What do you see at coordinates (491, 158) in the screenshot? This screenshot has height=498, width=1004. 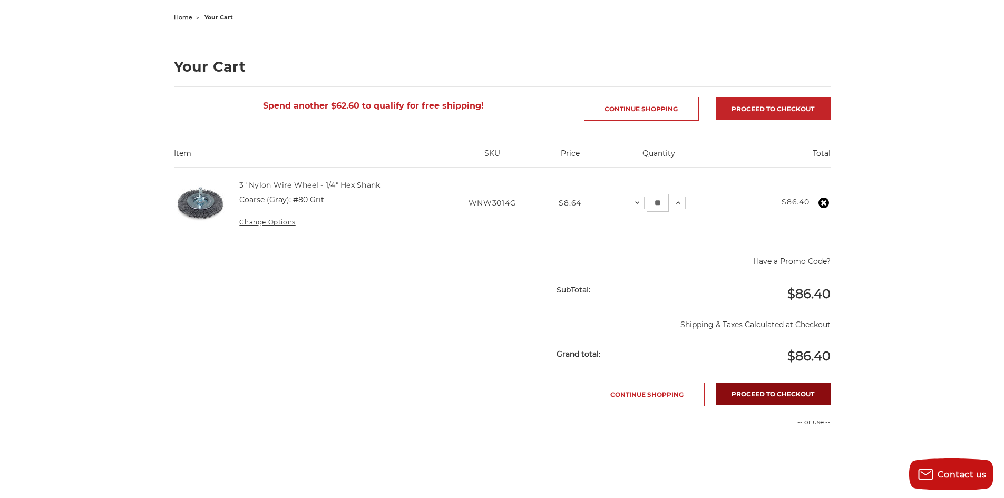 I see `th: SKU` at bounding box center [491, 158].